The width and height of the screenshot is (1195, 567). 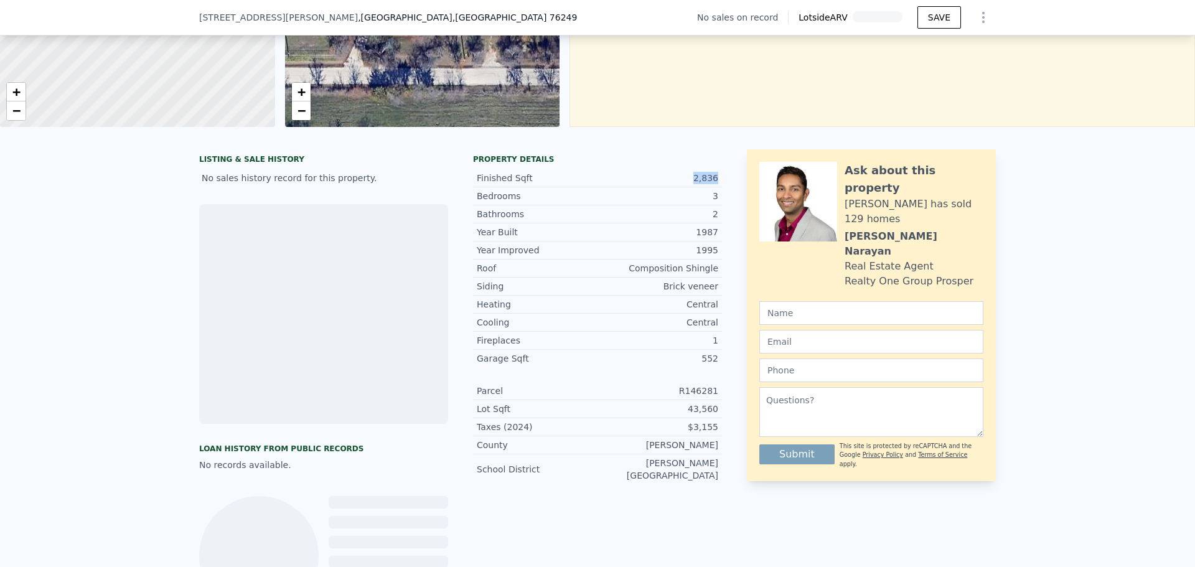 I want to click on div: 3, so click(x=658, y=196).